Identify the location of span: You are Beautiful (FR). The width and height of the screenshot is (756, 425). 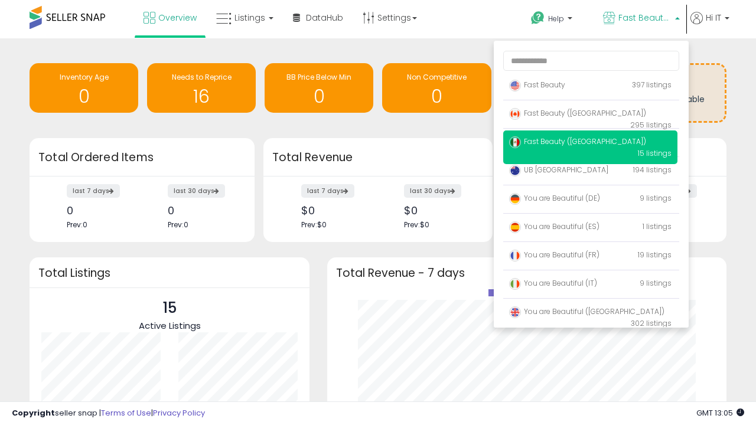
(554, 255).